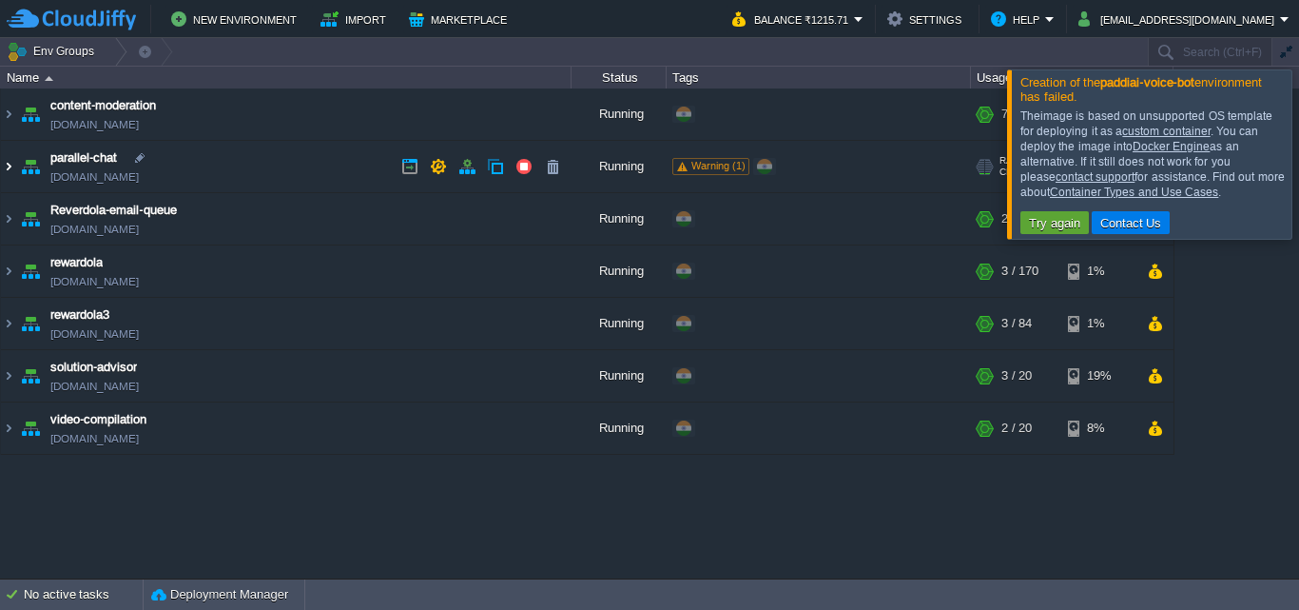 This screenshot has height=610, width=1299. Describe the element at coordinates (460, 19) in the screenshot. I see `button: Marketplace` at that location.